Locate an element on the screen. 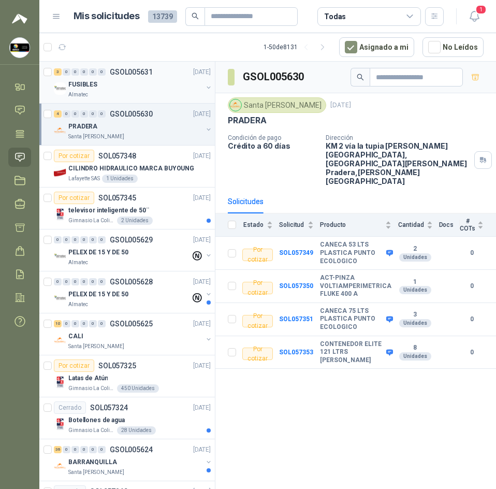 The image size is (496, 489). p: CALI is located at coordinates (76, 336).